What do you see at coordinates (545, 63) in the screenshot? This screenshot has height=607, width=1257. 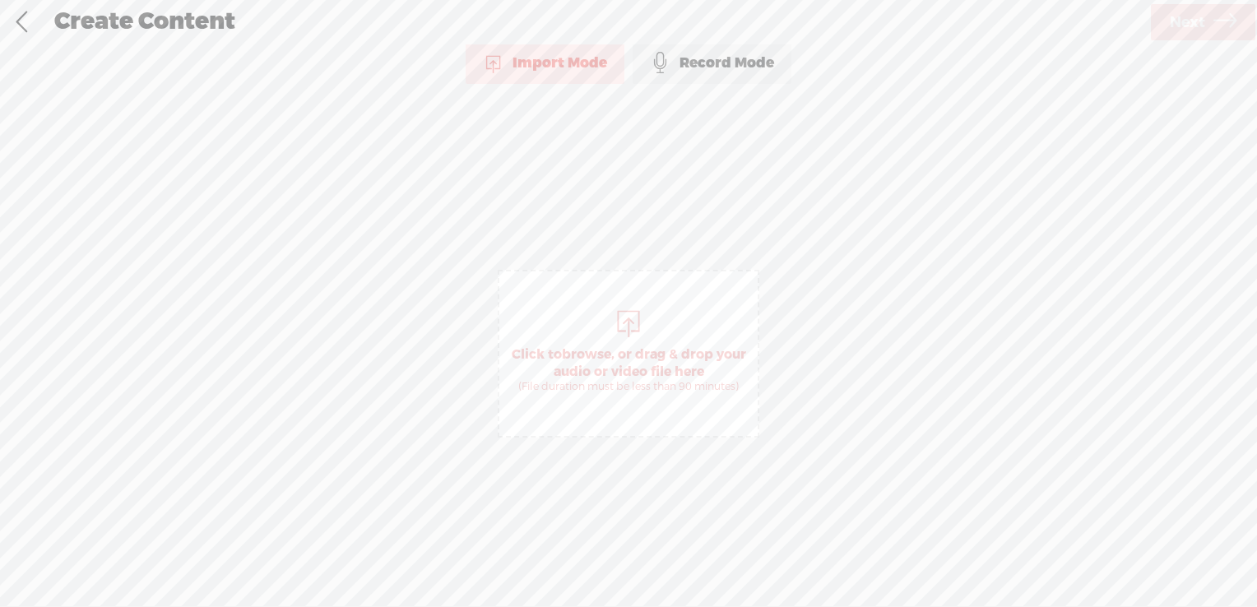 I see `div: Import Mode` at bounding box center [545, 63].